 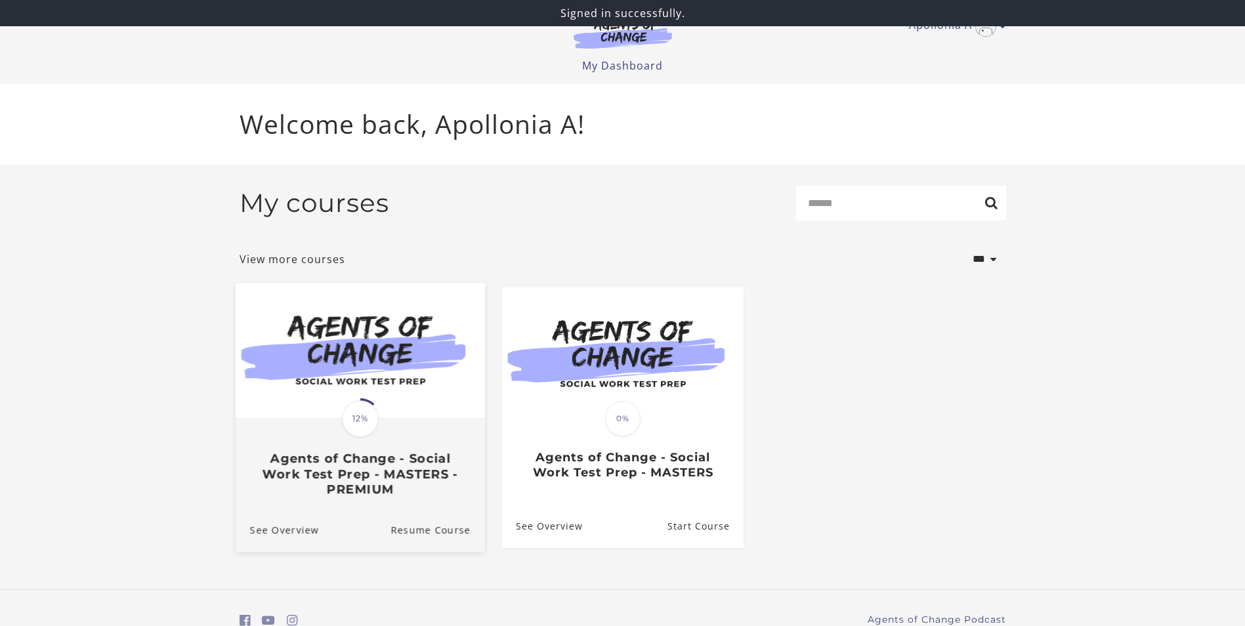 What do you see at coordinates (292, 259) in the screenshot?
I see `a: View more courses` at bounding box center [292, 259].